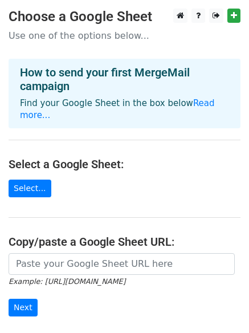 The height and width of the screenshot is (333, 249). I want to click on p: Use one of the options below..., so click(124, 35).